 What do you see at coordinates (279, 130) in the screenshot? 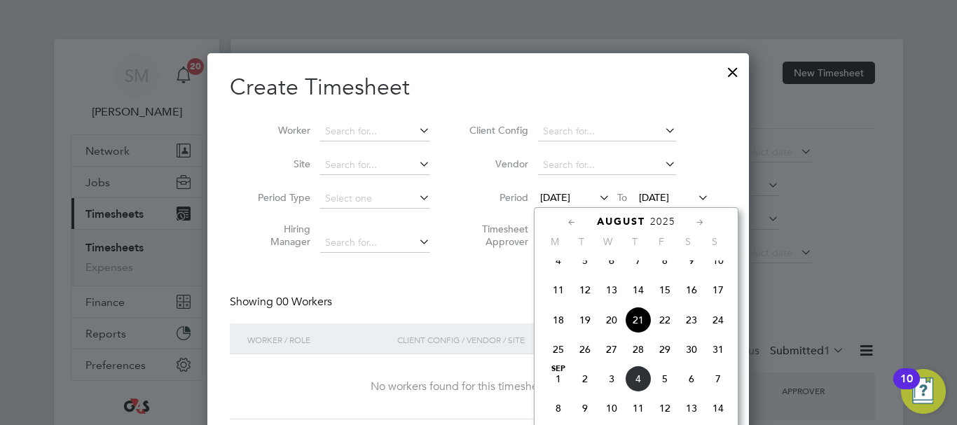
I see `label: Worker` at bounding box center [279, 130].